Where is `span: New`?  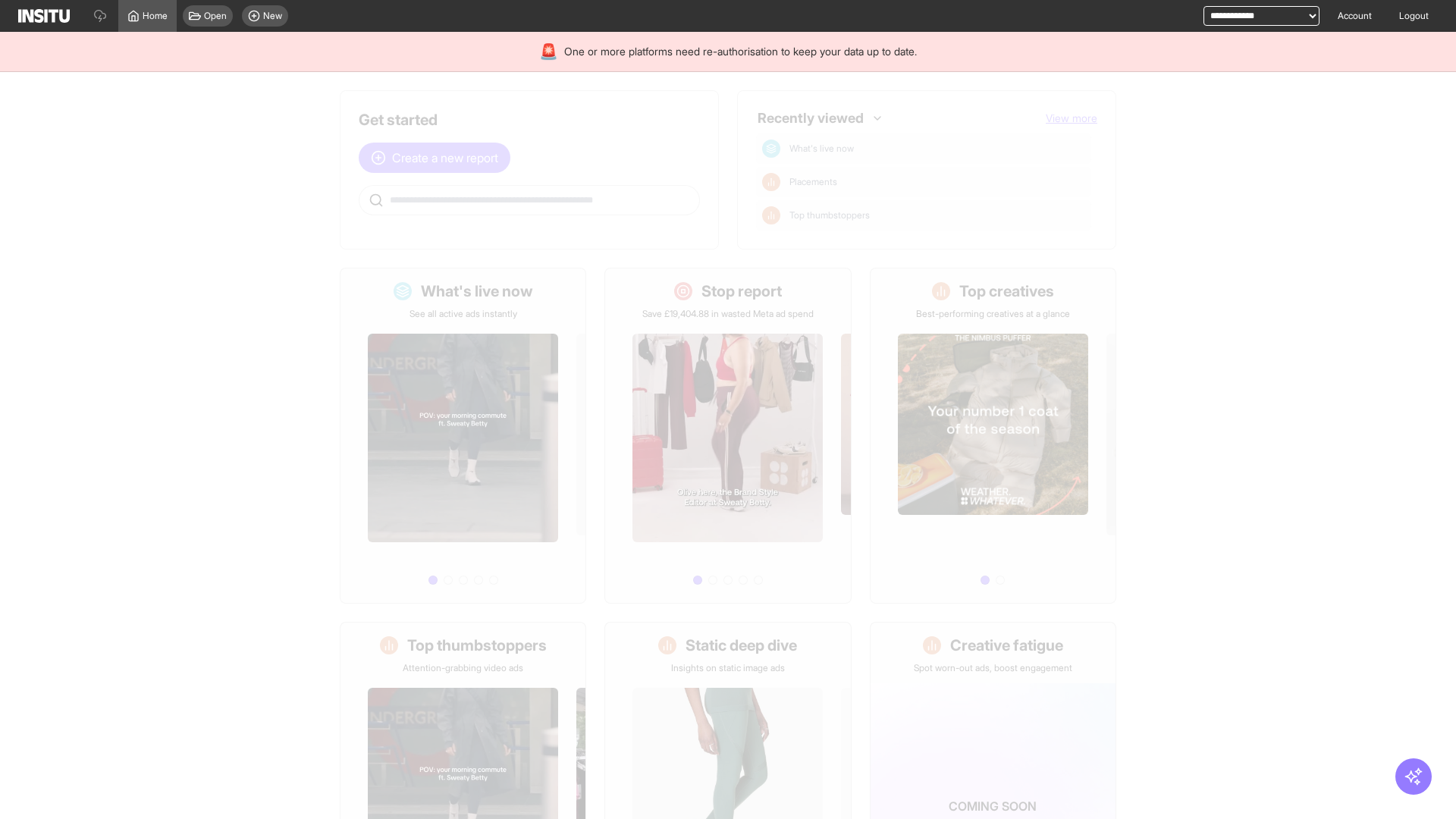 span: New is located at coordinates (272, 16).